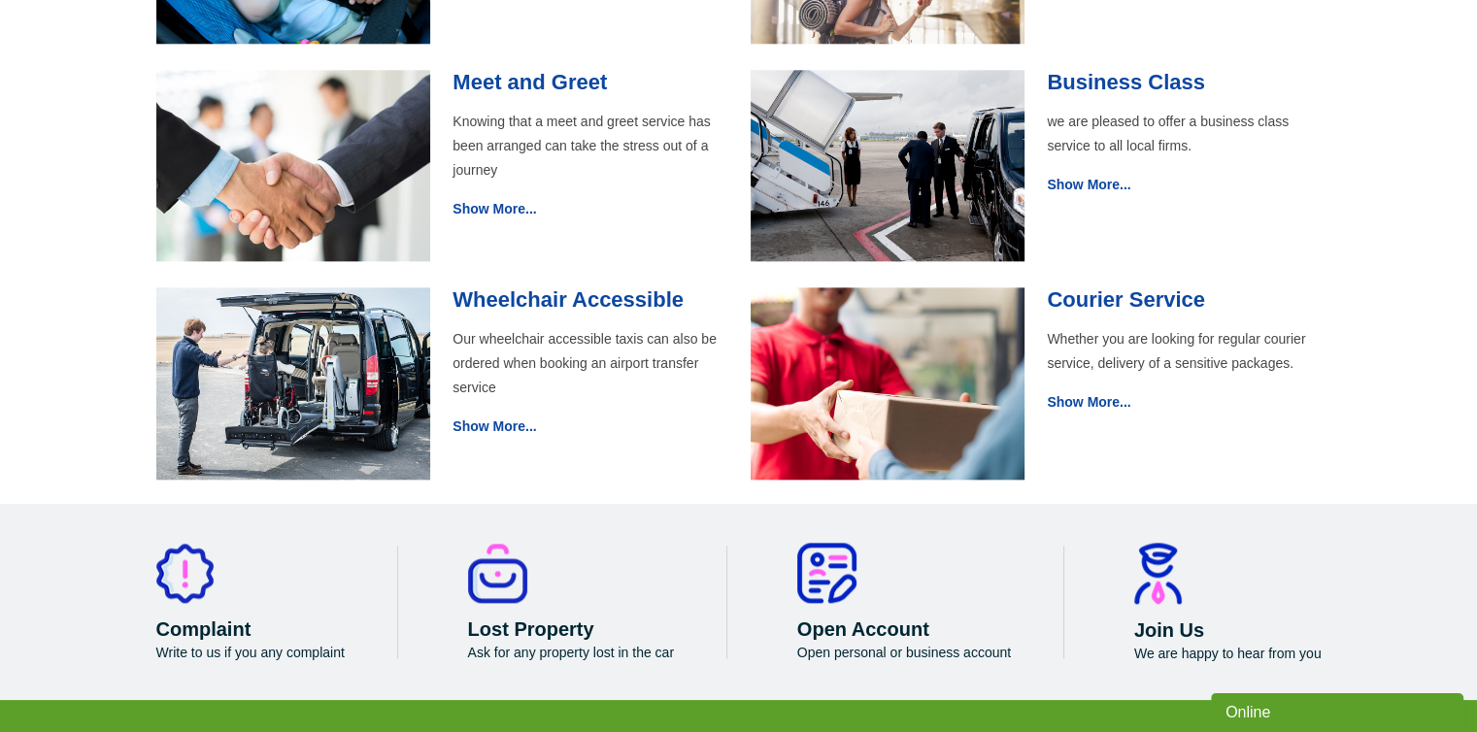 The width and height of the screenshot is (1477, 732). Describe the element at coordinates (251, 653) in the screenshot. I see `p: Write to us if you any complaint` at that location.